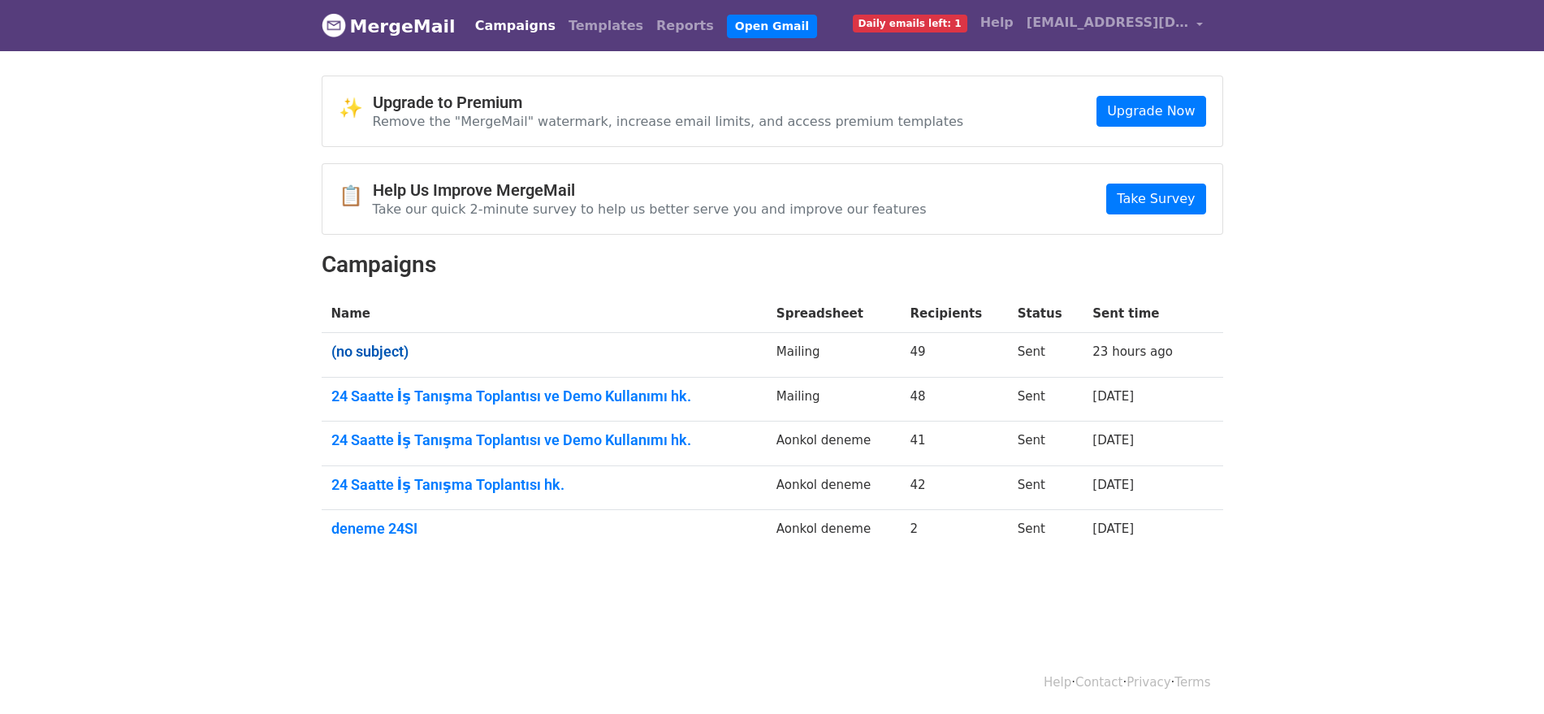 This screenshot has height=714, width=1544. What do you see at coordinates (954, 399) in the screenshot?
I see `td: 48` at bounding box center [954, 399].